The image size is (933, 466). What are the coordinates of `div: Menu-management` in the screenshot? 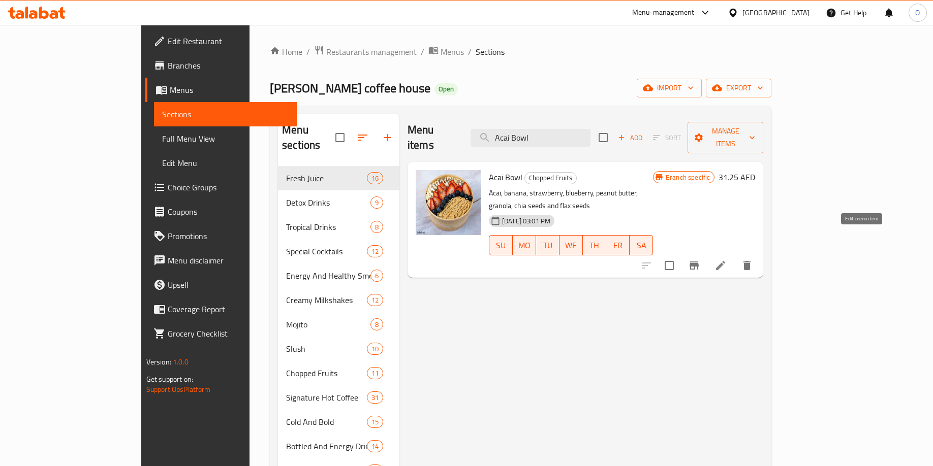 It's located at (663, 13).